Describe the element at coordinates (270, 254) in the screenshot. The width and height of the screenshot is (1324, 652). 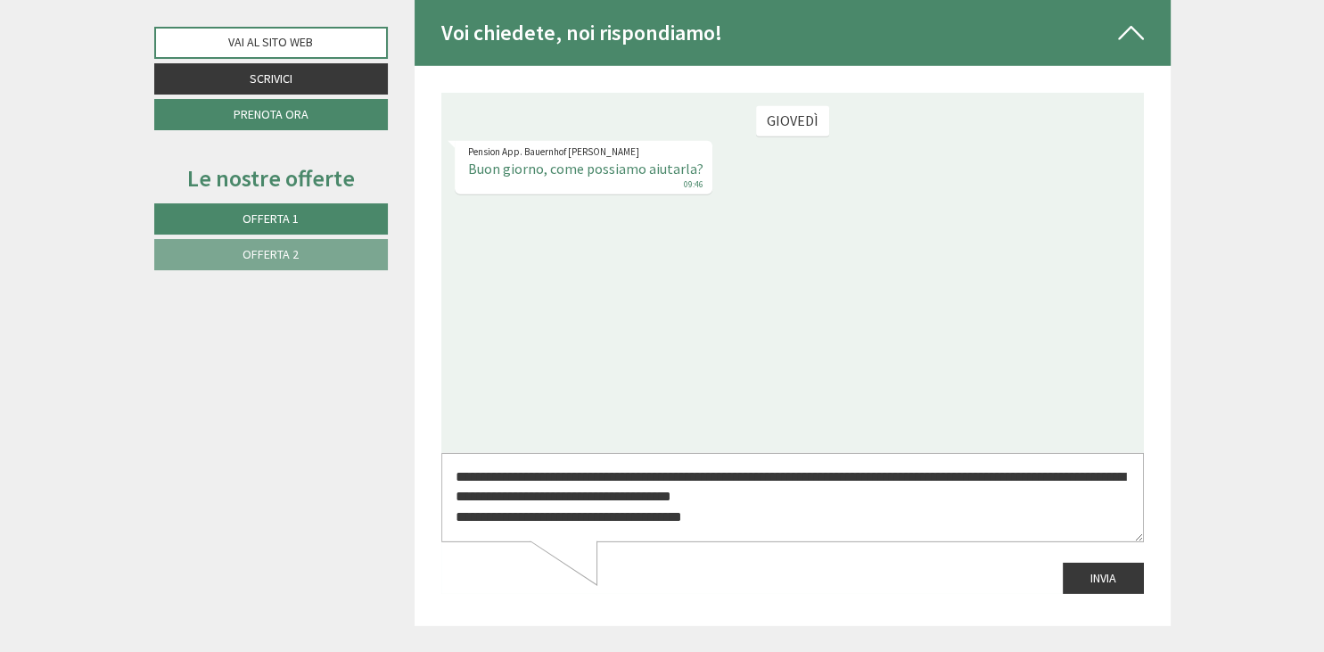
I see `span: Offerta 2` at that location.